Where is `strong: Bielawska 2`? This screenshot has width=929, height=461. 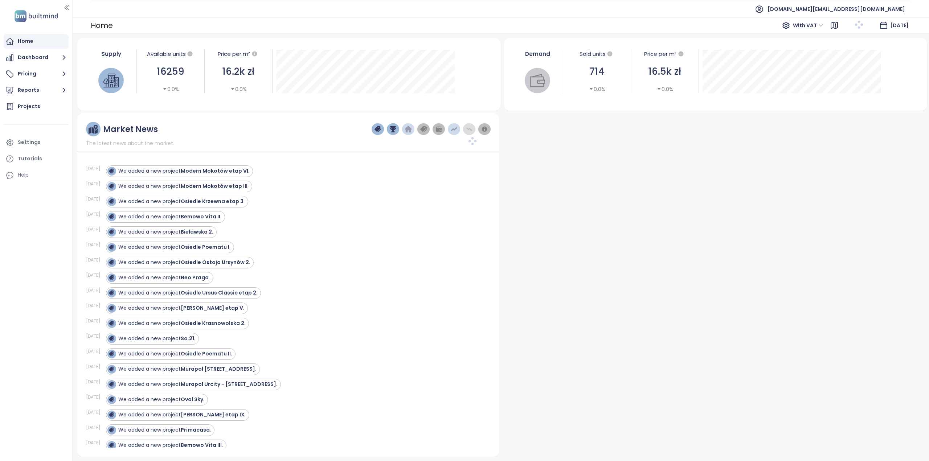 strong: Bielawska 2 is located at coordinates (196, 232).